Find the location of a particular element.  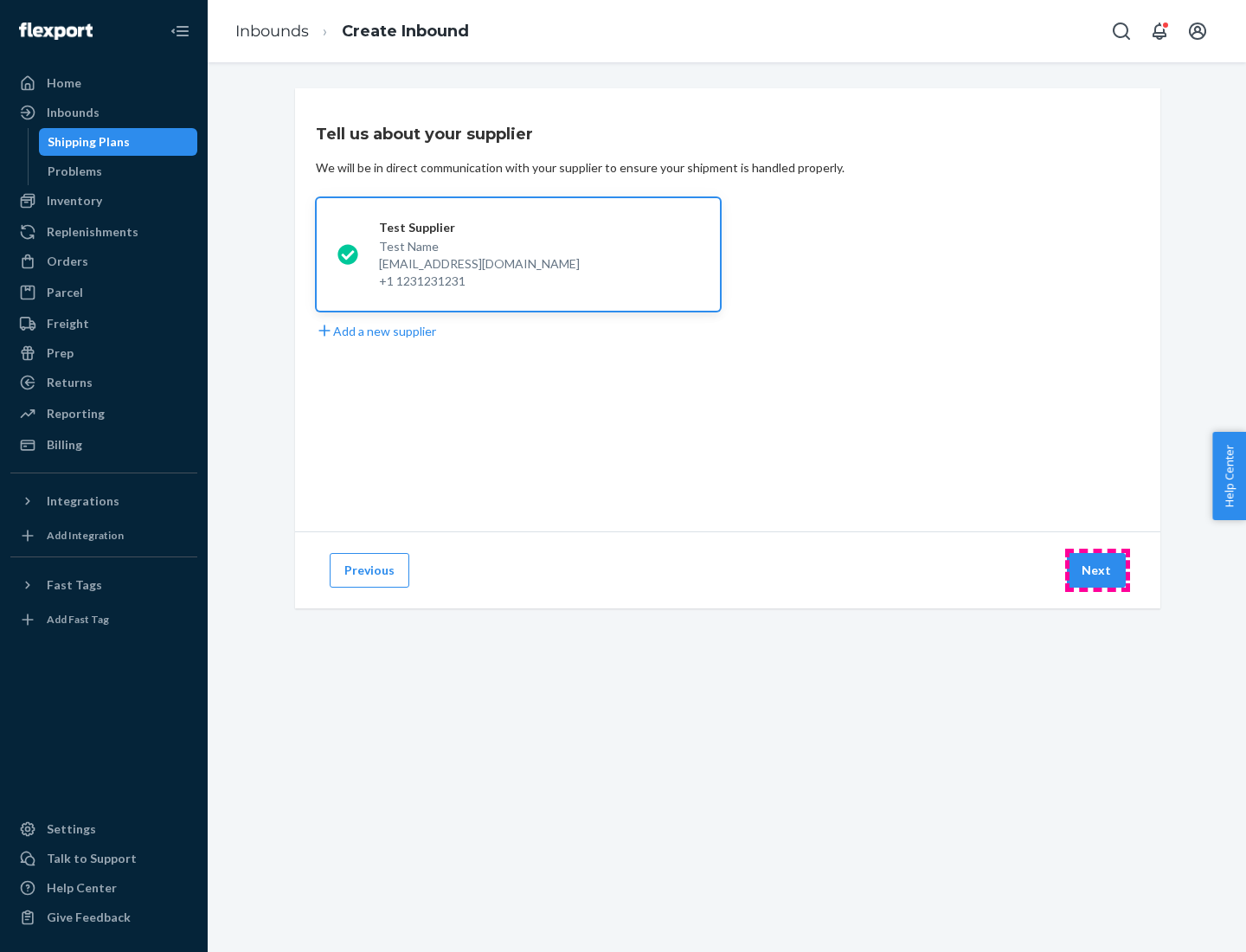

a: Replenishments is located at coordinates (104, 231).